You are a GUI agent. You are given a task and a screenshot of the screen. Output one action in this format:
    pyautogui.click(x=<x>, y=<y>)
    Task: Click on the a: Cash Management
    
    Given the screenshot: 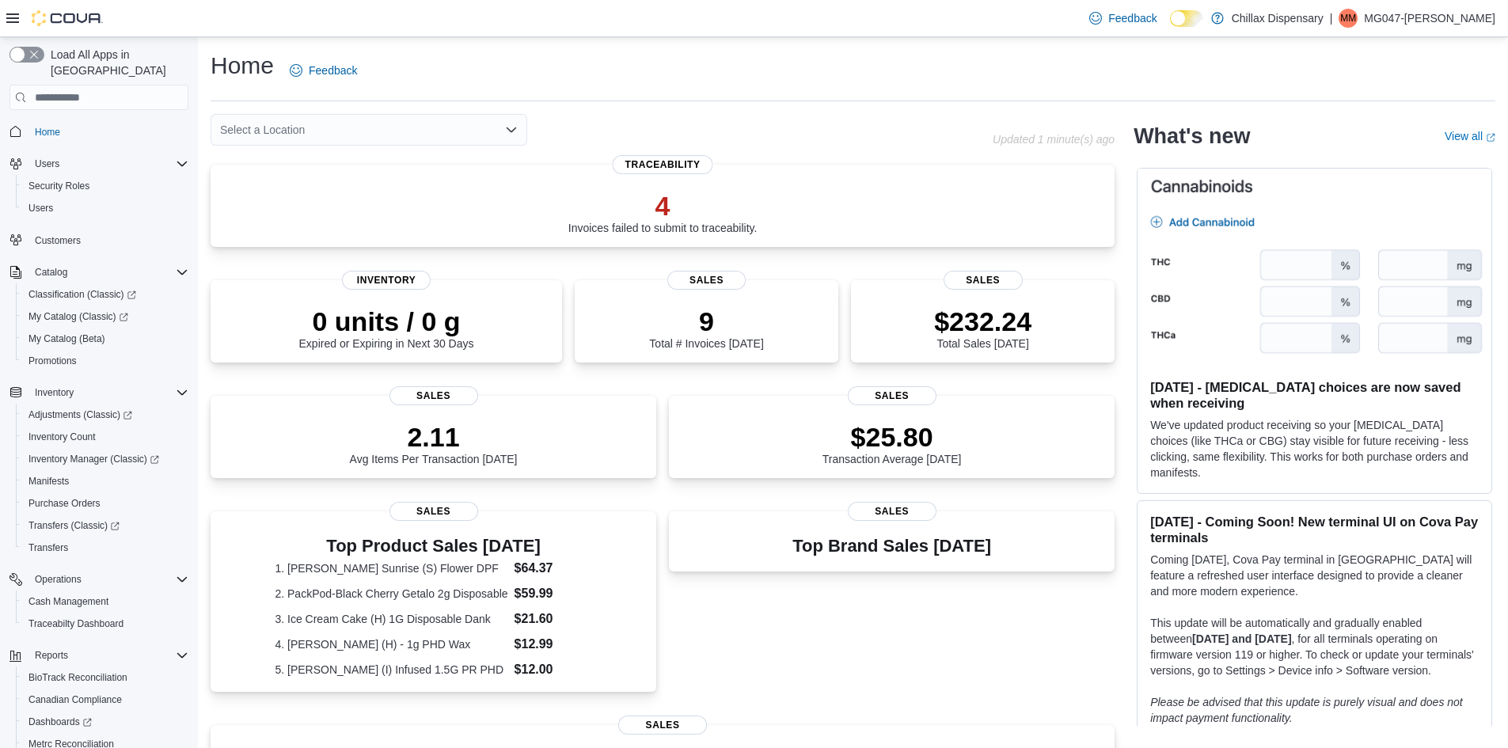 What is the action you would take?
    pyautogui.click(x=68, y=601)
    